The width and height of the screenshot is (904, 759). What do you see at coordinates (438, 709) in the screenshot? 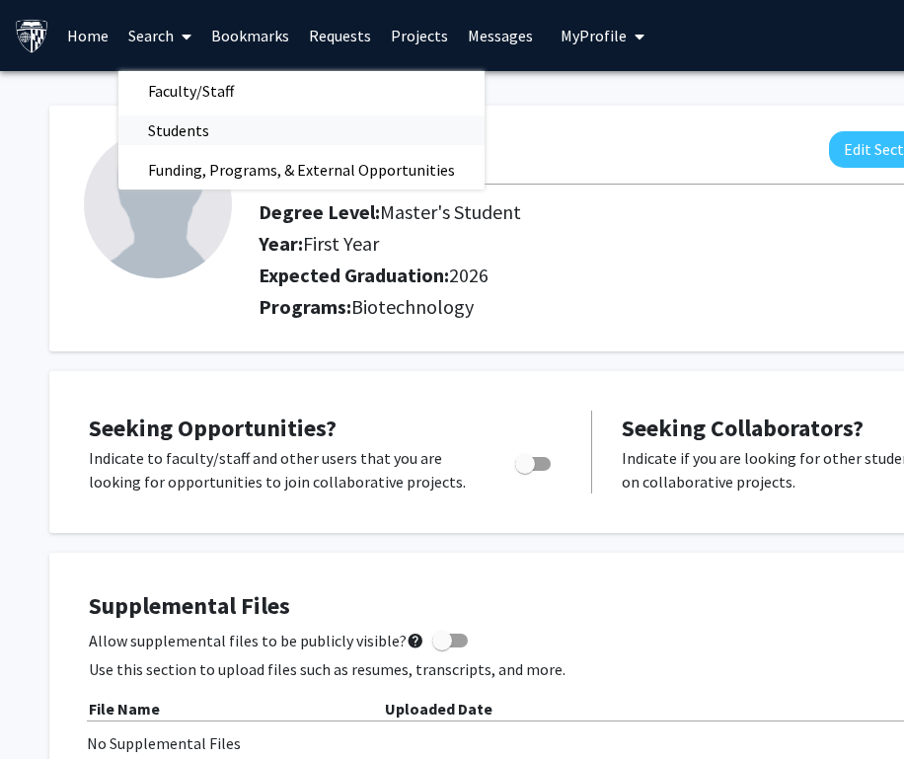
I see `b: Uploaded Date` at bounding box center [438, 709].